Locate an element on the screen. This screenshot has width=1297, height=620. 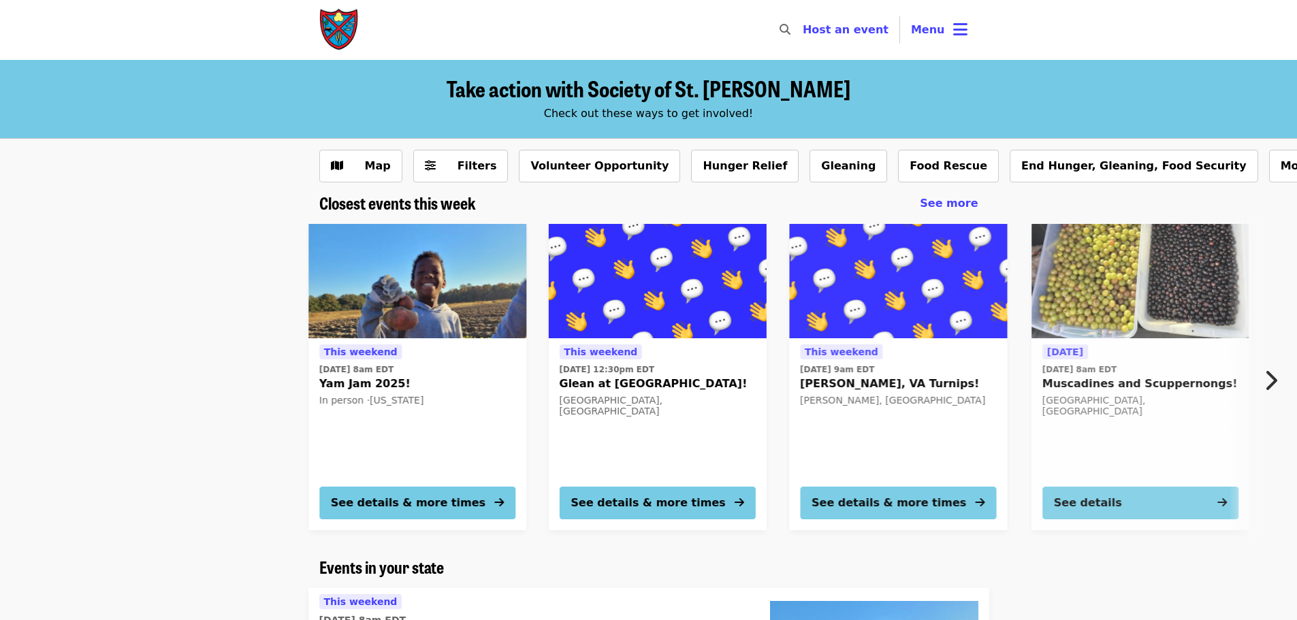
img: Glean at Lynchburg Community Market! organized by Society of St. Andrew is located at coordinates (657, 281).